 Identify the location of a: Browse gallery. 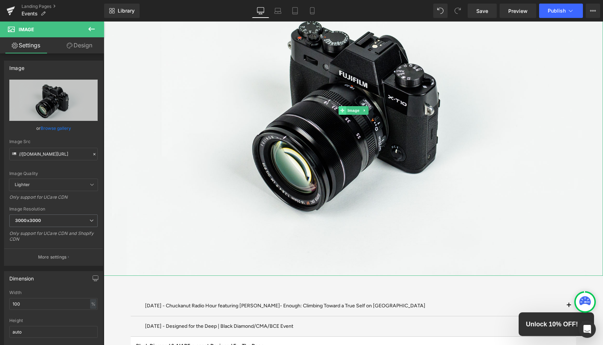
(56, 128).